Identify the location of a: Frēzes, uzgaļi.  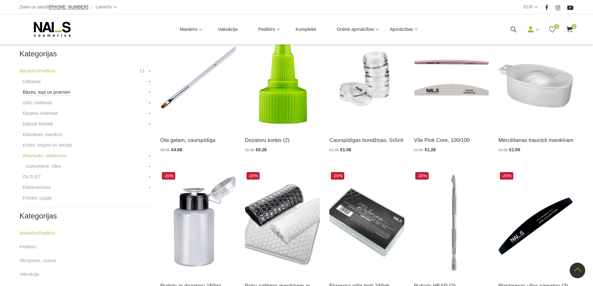
(37, 198).